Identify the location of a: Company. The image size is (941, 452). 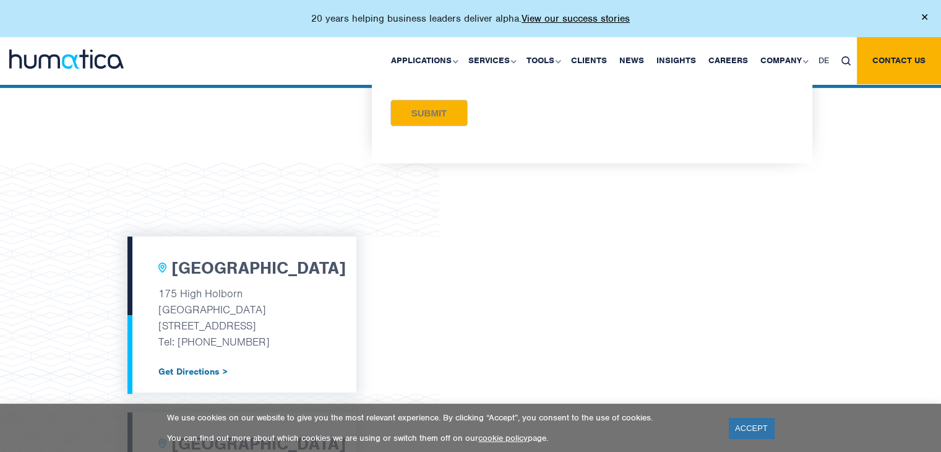
(783, 61).